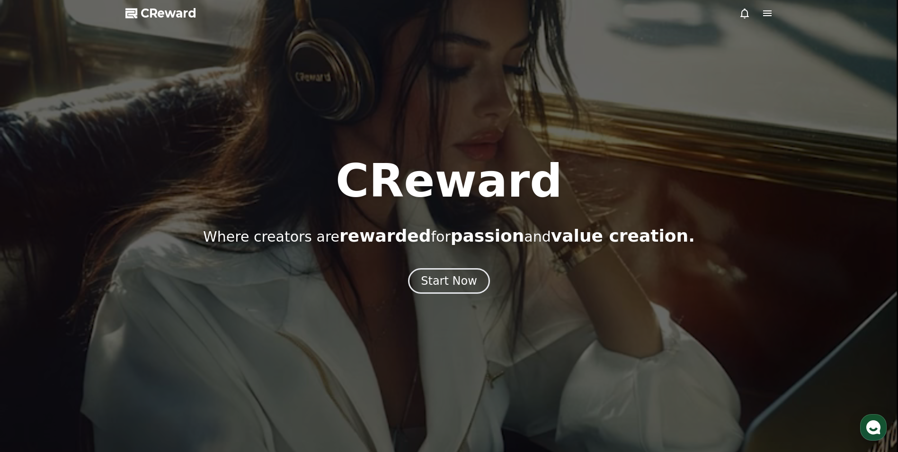  What do you see at coordinates (488, 235) in the screenshot?
I see `span: passion` at bounding box center [488, 235].